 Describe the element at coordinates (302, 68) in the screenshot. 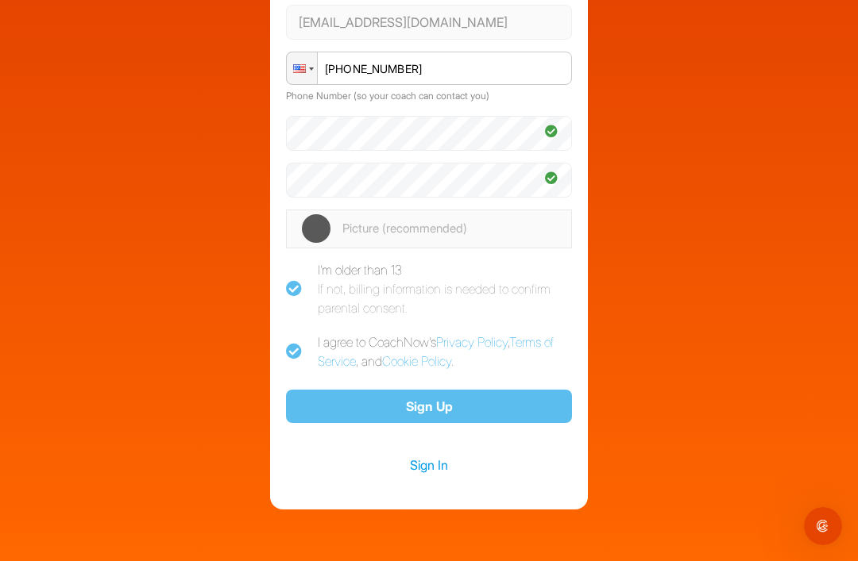

I see `div: United States: + 1` at that location.